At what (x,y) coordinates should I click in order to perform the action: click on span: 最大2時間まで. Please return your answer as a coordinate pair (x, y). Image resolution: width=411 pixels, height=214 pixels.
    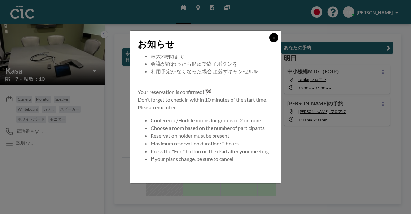
    Looking at the image, I should click on (167, 56).